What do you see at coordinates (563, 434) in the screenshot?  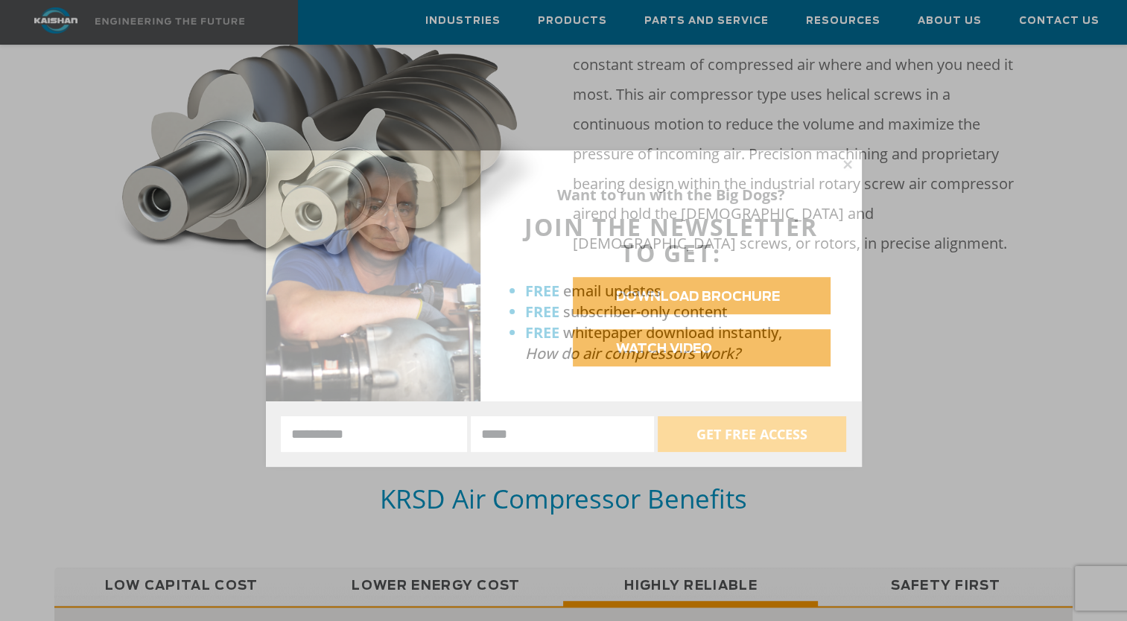 I see `input: Email` at bounding box center [563, 434].